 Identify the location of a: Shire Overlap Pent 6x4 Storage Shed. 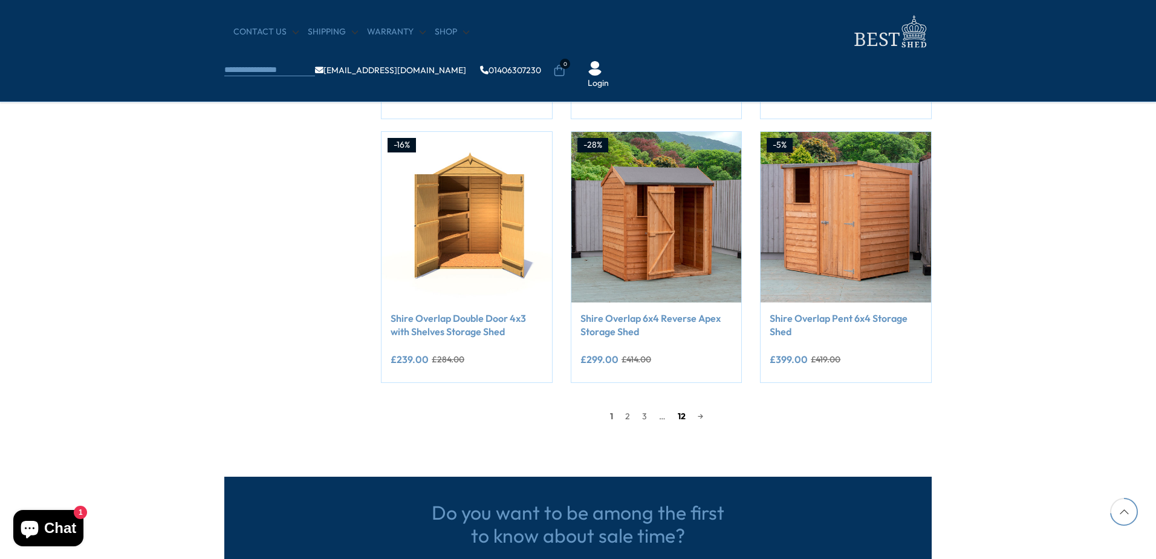
(846, 325).